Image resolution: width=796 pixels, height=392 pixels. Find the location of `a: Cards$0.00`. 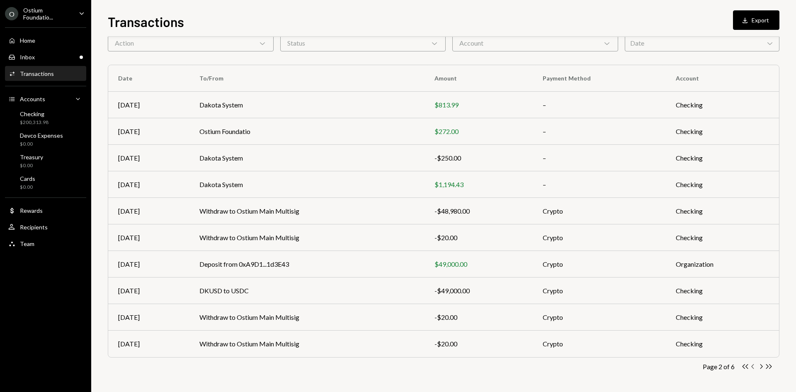

a: Cards$0.00 is located at coordinates (46, 182).